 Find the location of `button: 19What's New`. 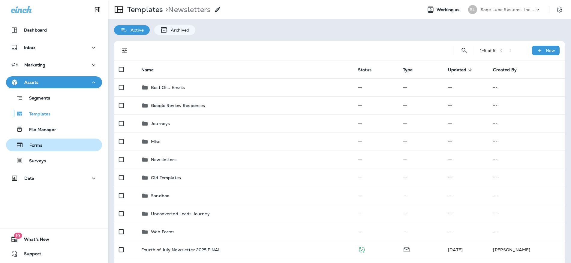

button: 19What's New is located at coordinates (54, 239).